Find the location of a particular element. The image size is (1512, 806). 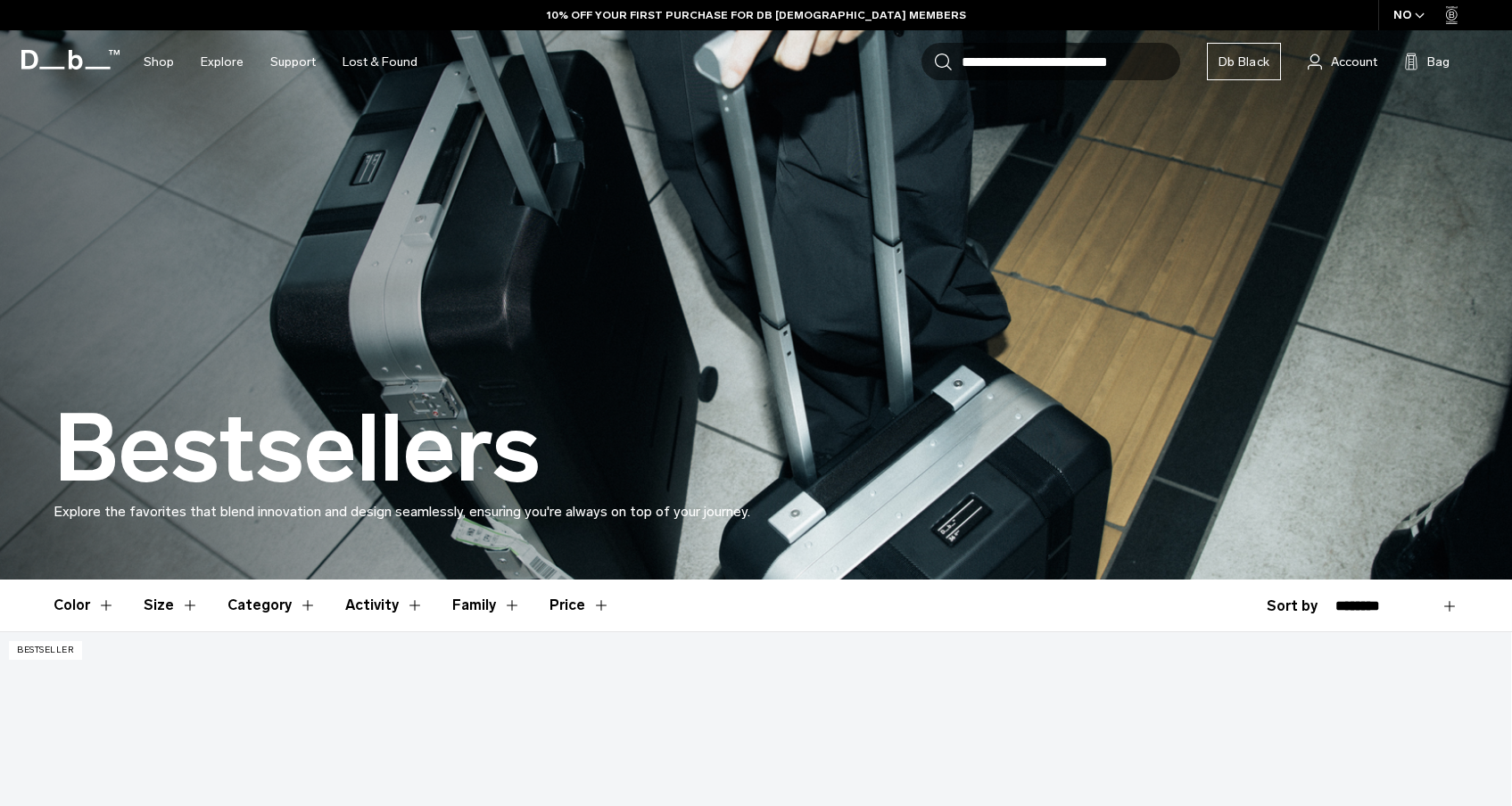

span: Explore the favorites that blend innovation and design seamlessly, ensuring you're always on top ... is located at coordinates (402, 511).